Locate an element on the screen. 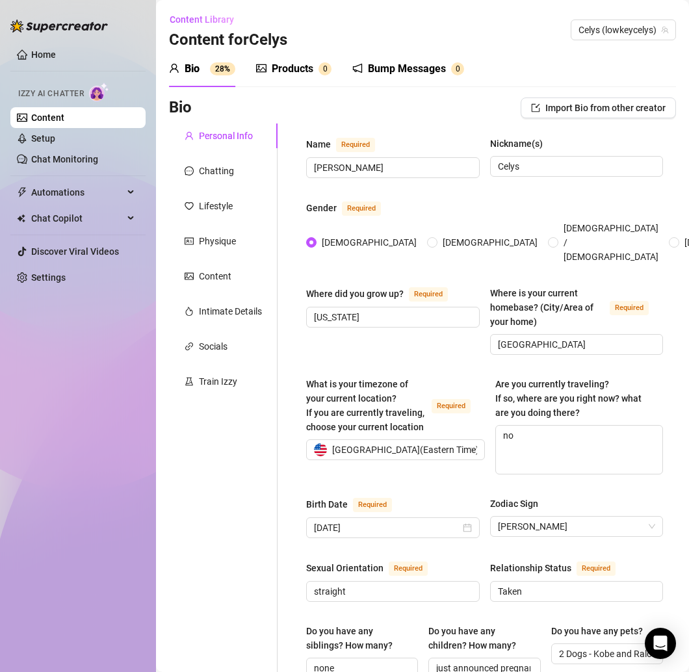  span: import is located at coordinates (536, 108).